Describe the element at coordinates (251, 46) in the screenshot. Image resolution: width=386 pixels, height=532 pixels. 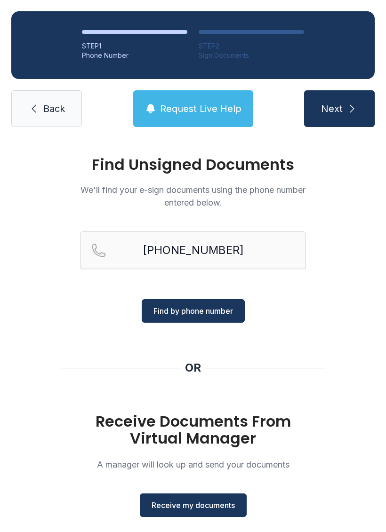
I see `div: STEP 2` at that location.